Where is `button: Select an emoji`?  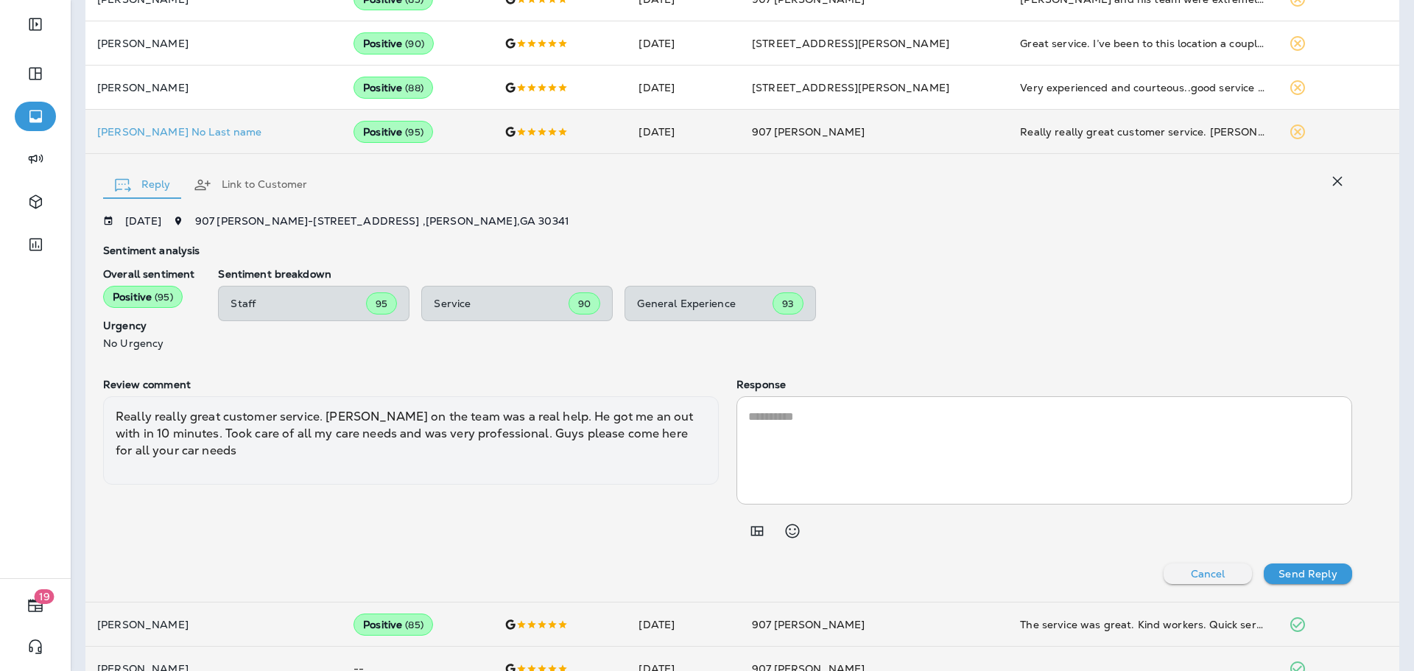
button: Select an emoji is located at coordinates (792, 531).